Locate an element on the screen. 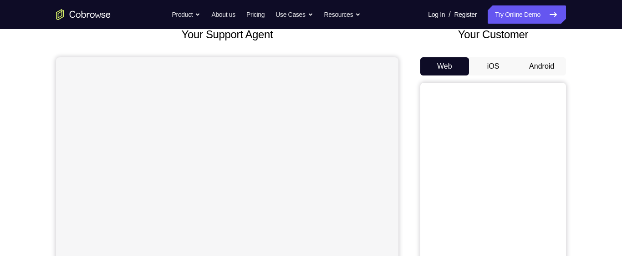  a: Go to the home page is located at coordinates (83, 15).